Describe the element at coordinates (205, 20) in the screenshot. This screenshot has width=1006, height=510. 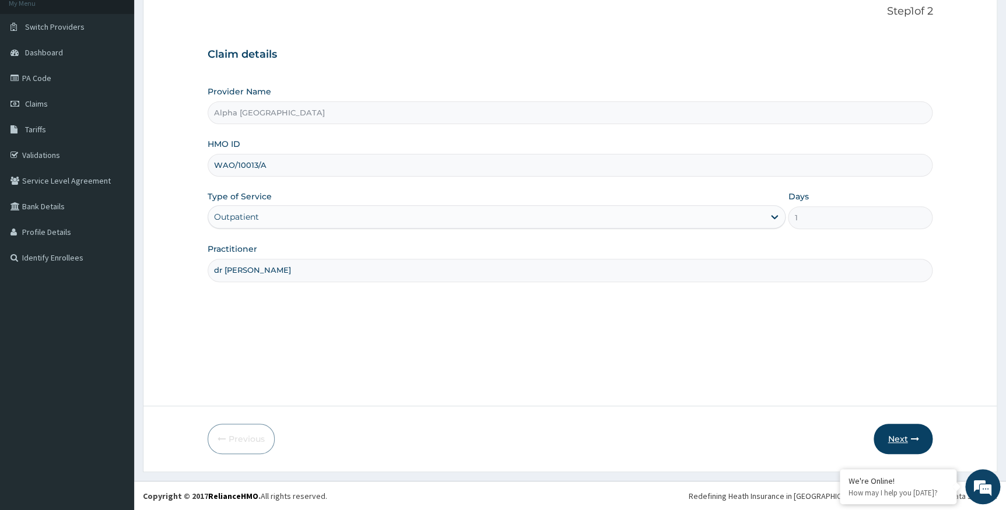
I see `div: Minimize live chat window` at that location.